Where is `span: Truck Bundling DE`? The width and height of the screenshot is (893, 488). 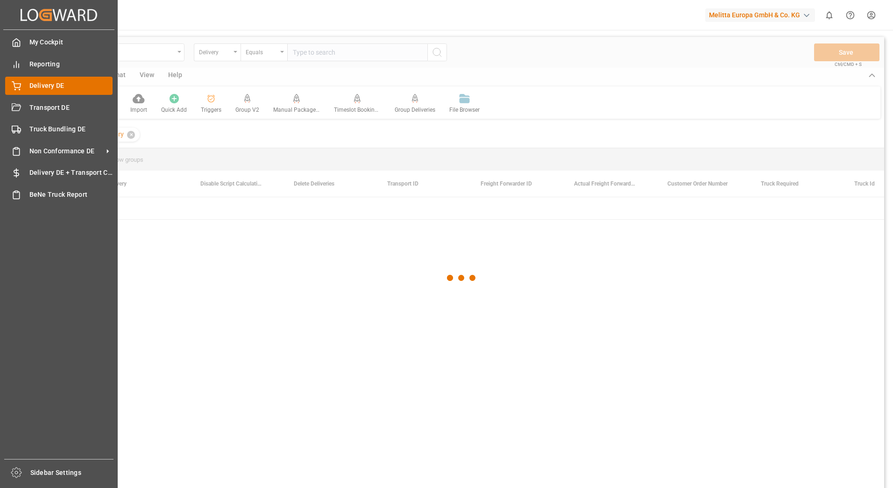 span: Truck Bundling DE is located at coordinates (71, 129).